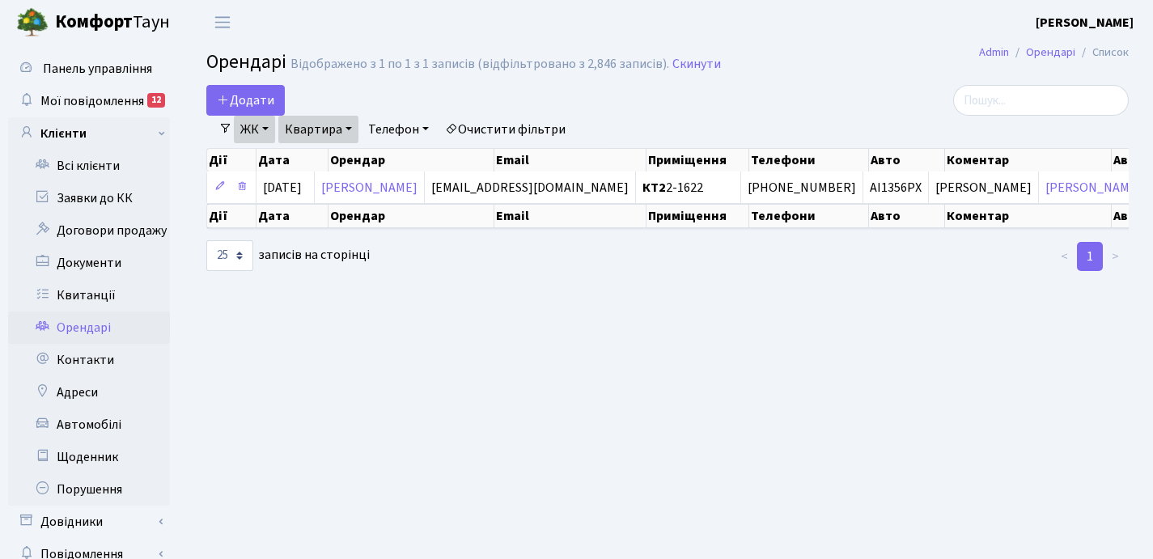  What do you see at coordinates (89, 295) in the screenshot?
I see `a: Квитанції` at bounding box center [89, 295].